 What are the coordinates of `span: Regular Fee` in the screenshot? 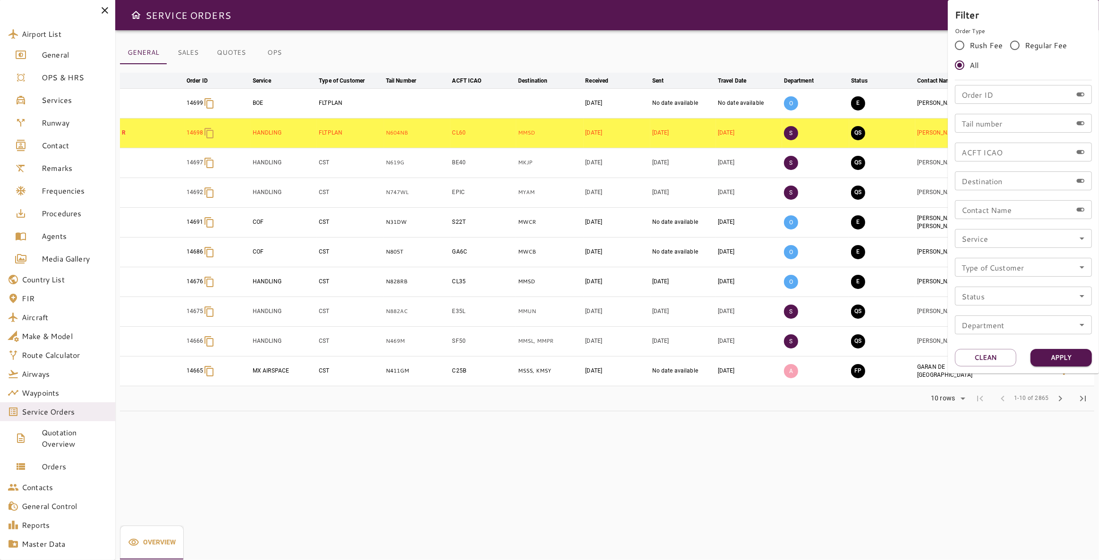 It's located at (1046, 45).